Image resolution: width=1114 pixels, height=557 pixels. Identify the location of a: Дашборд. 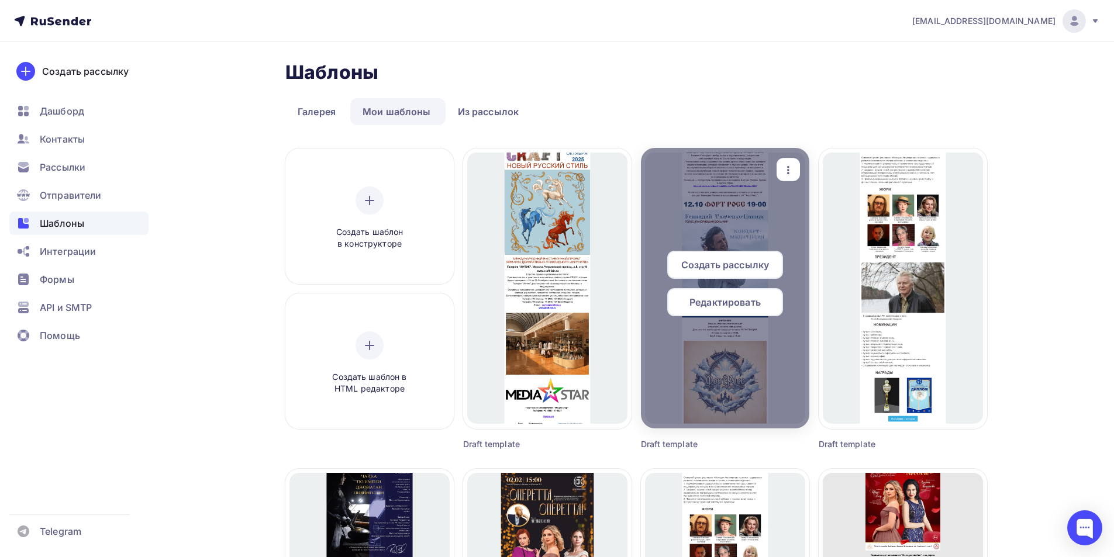
(79, 111).